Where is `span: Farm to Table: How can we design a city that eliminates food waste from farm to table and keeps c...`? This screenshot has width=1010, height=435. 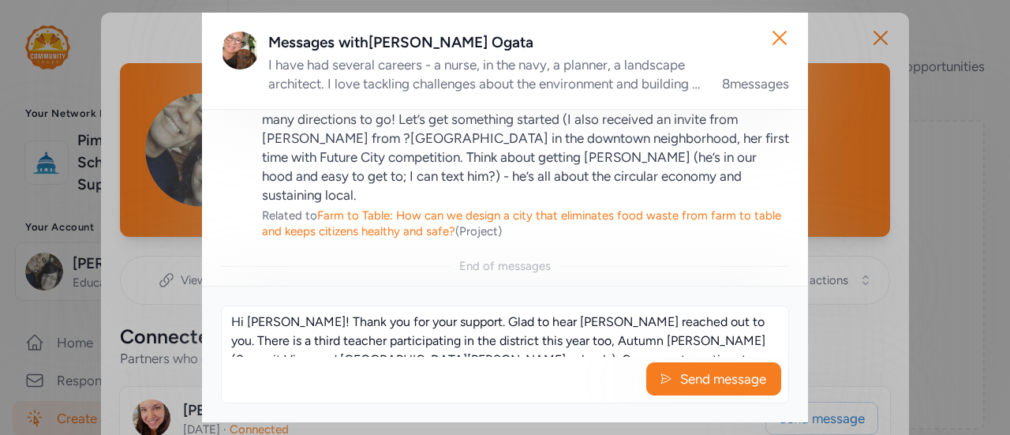
span: Farm to Table: How can we design a city that eliminates food waste from farm to table and keeps c... is located at coordinates (521, 223).